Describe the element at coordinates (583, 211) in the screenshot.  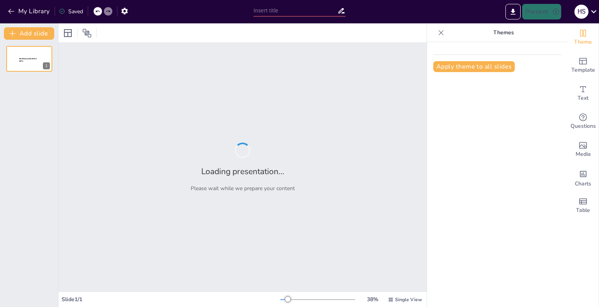
I see `span: Table` at that location.